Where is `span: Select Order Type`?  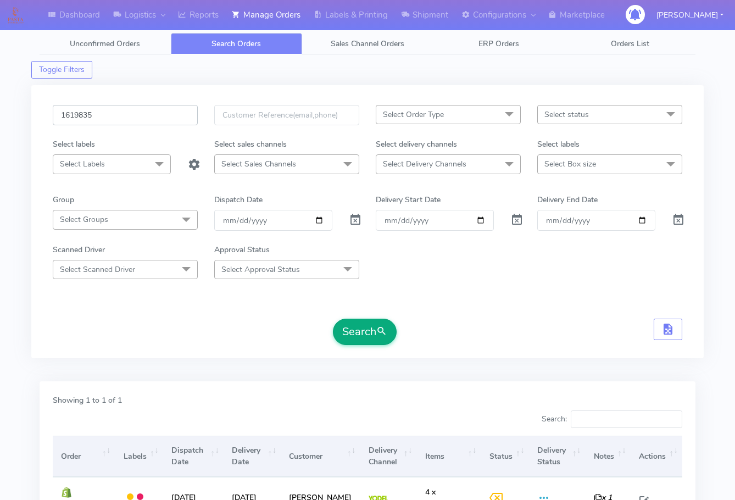
span: Select Order Type is located at coordinates (413, 114).